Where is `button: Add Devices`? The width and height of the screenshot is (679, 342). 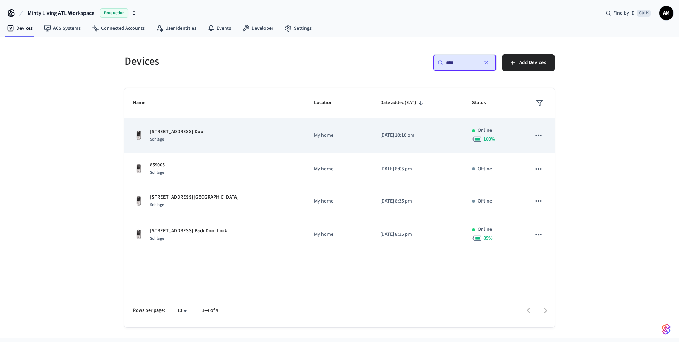 button: Add Devices is located at coordinates (529, 63).